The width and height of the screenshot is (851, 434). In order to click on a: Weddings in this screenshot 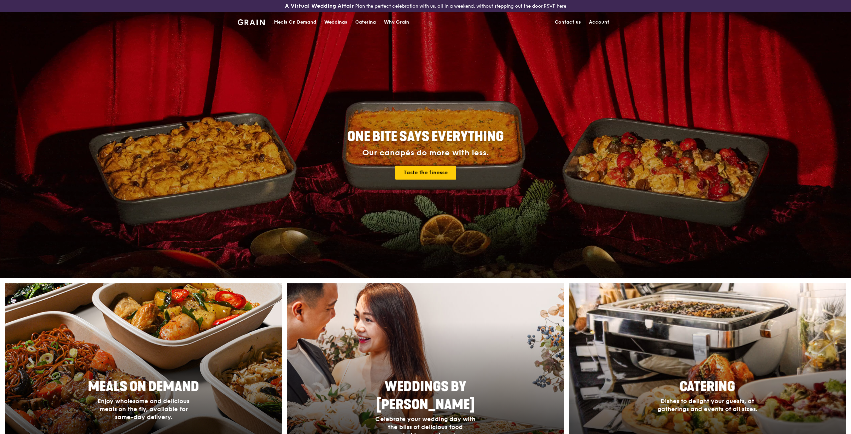, I will do `click(336, 22)`.